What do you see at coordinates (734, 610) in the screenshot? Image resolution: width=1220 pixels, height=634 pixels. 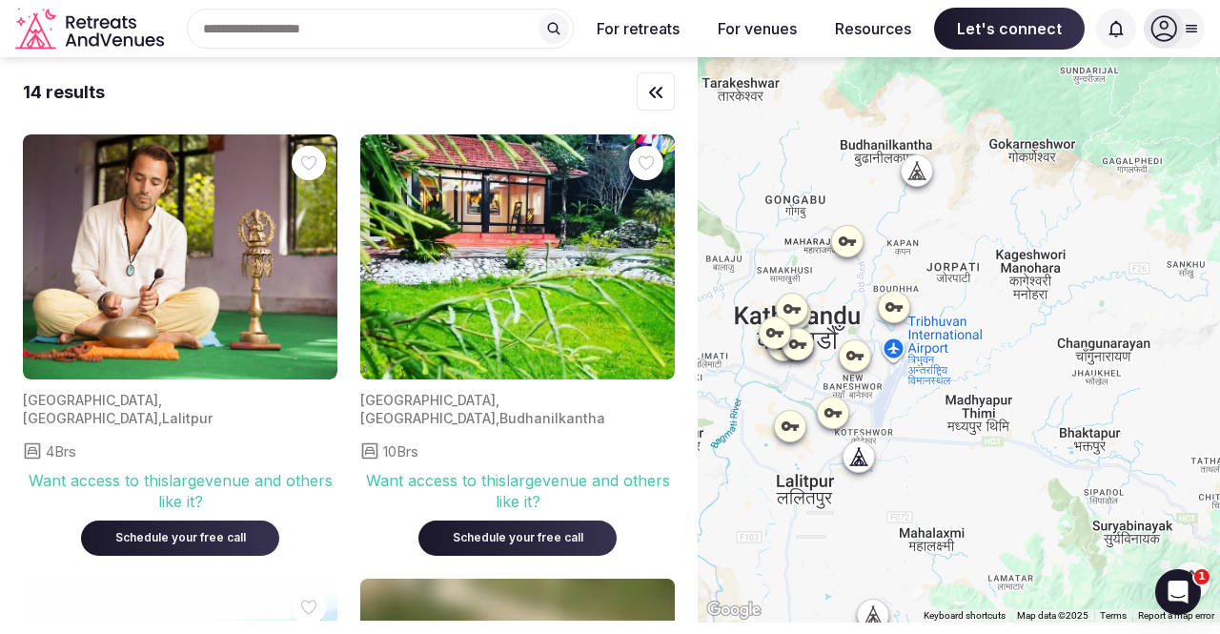 I see `a: Open this area in Google Maps (opens a new window)` at bounding box center [734, 610].